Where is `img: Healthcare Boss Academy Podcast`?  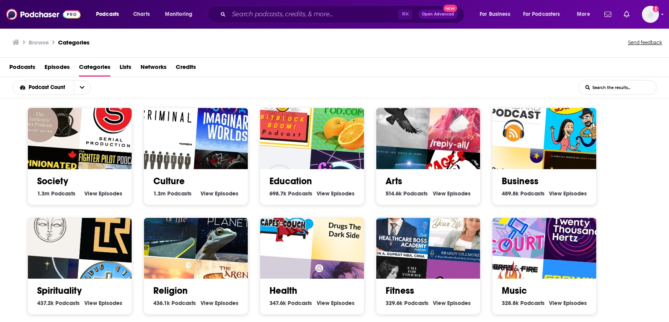 img: Healthcare Boss Academy Podcast is located at coordinates (399, 226).